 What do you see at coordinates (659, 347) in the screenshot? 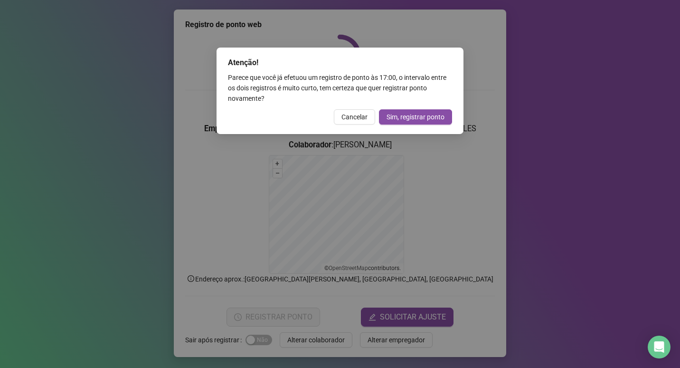
I see `div: Open Intercom Messenger` at bounding box center [659, 347].